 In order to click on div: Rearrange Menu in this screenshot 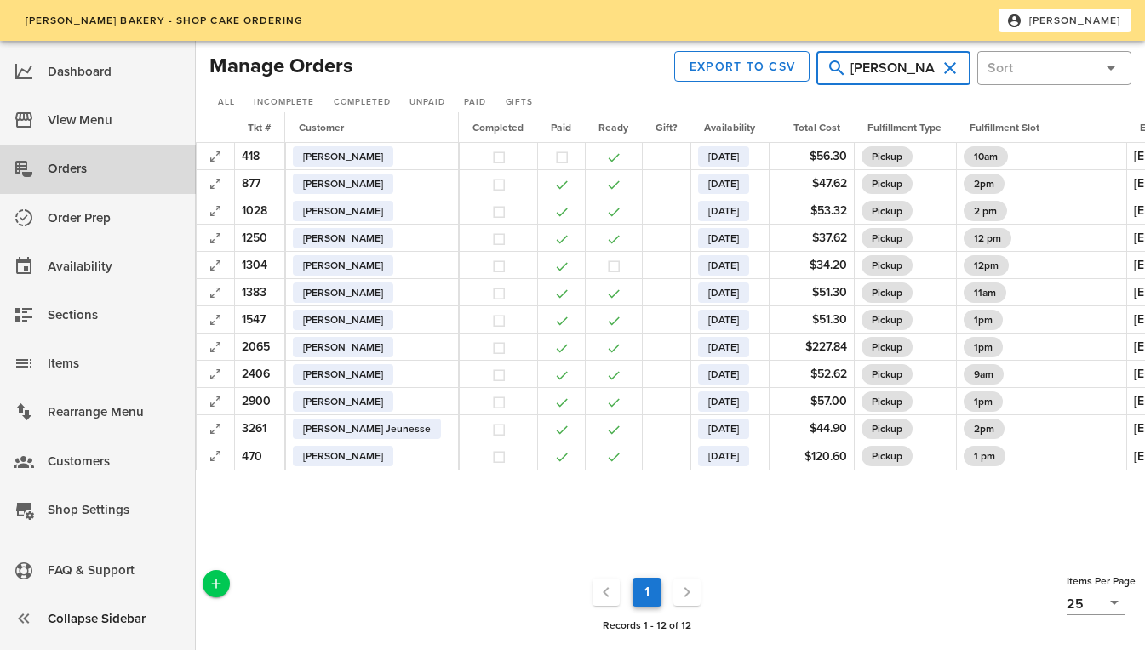, I will do `click(115, 412)`.